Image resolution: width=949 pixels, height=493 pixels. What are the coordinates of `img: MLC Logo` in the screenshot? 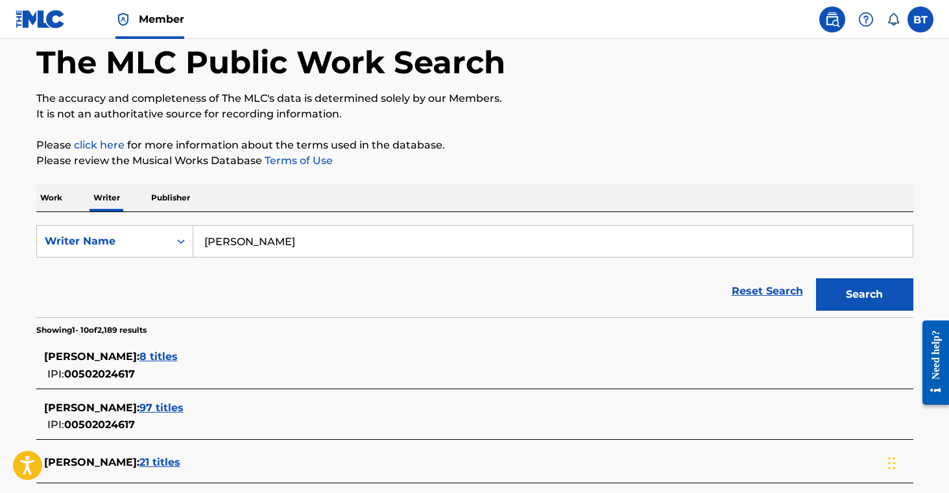 It's located at (40, 19).